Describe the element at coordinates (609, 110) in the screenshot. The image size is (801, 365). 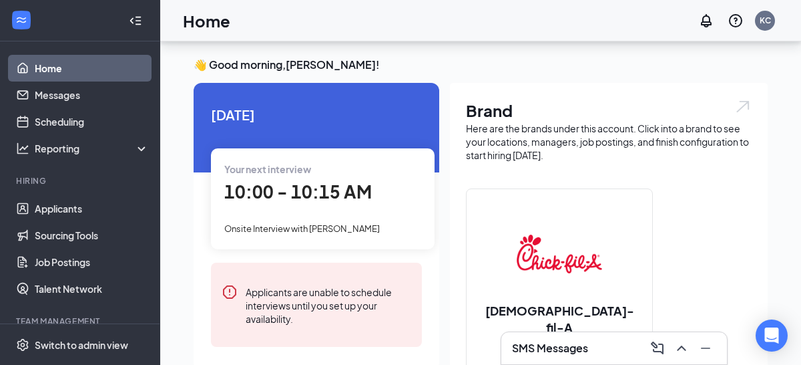
I see `h1: Brand` at that location.